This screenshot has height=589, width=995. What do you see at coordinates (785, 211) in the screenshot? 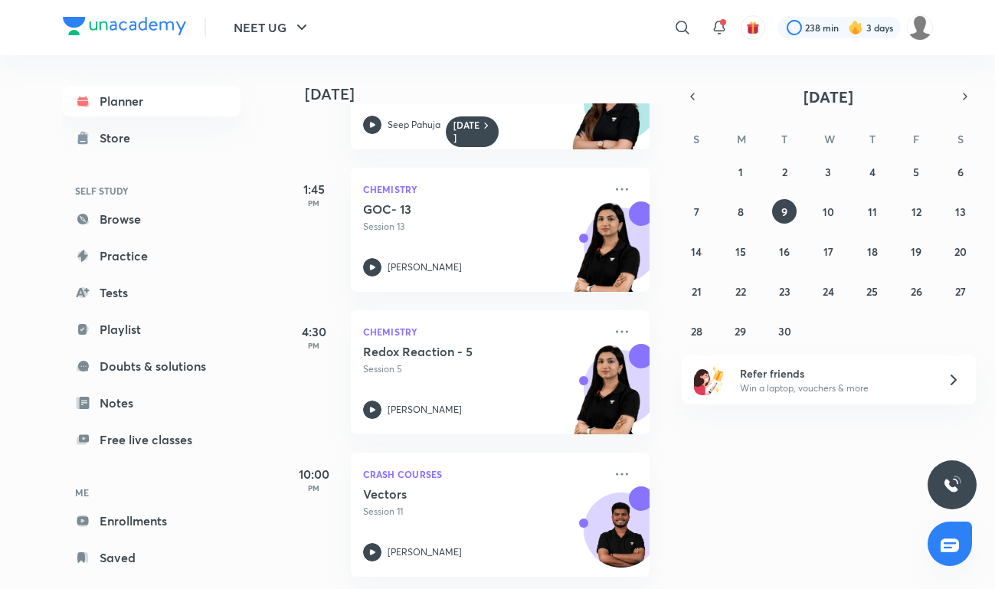
I see `abbr: September 9, 2025` at bounding box center [785, 211].